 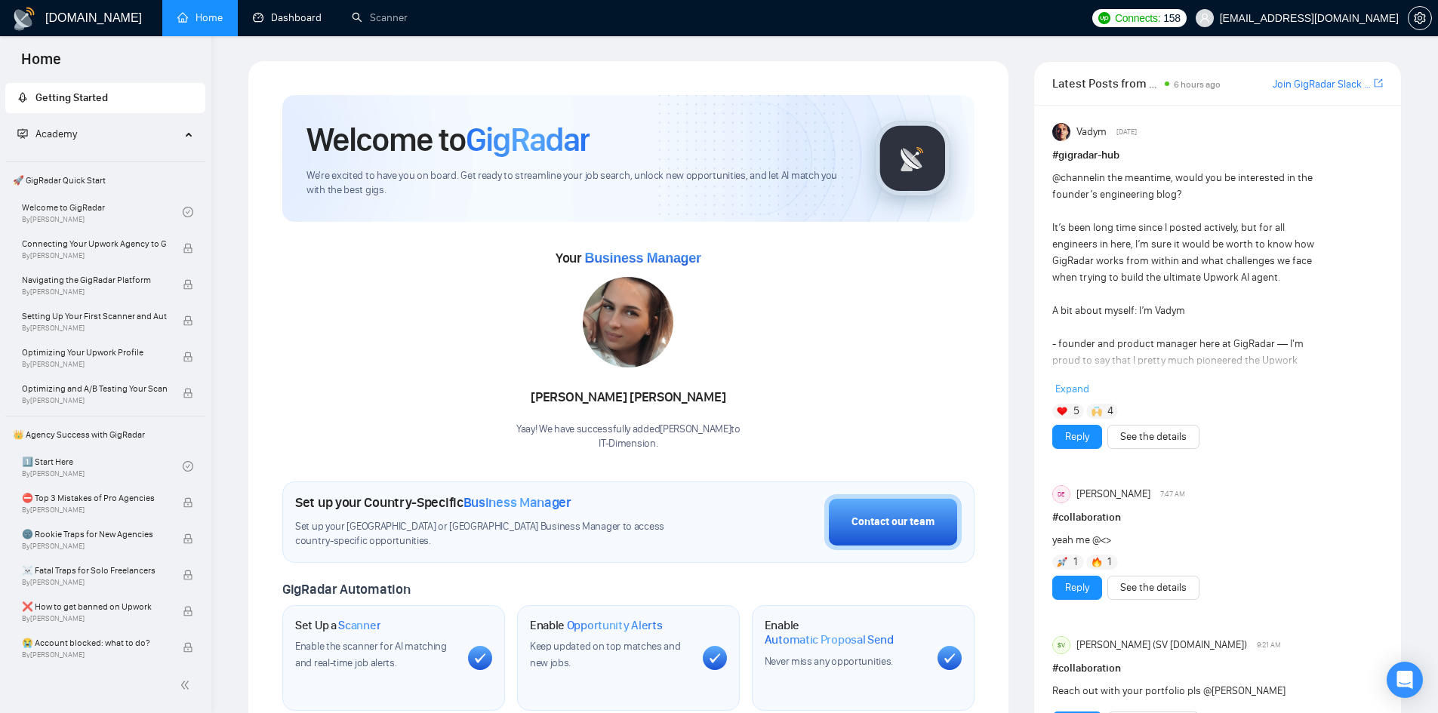 I want to click on button: setting, so click(x=1420, y=18).